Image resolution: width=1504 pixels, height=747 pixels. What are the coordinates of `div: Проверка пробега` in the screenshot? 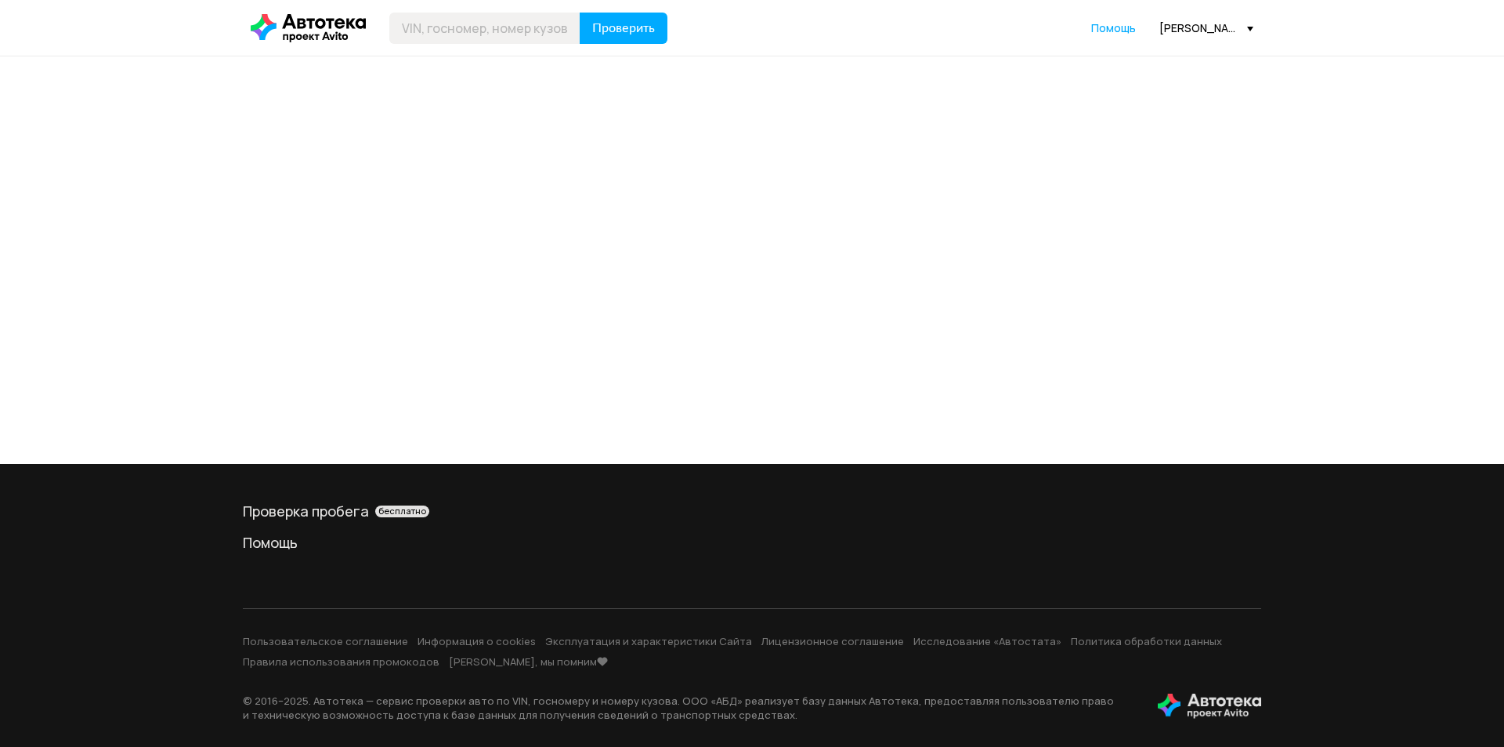 It's located at (752, 511).